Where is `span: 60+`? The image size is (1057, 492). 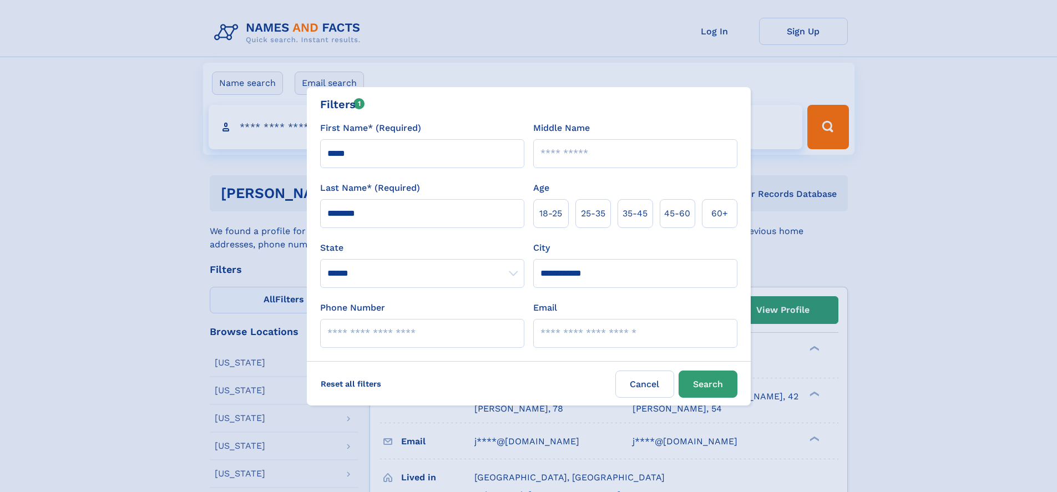
span: 60+ is located at coordinates (720, 214).